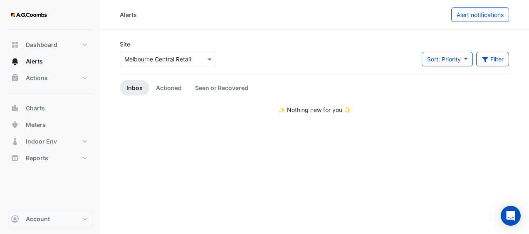 The width and height of the screenshot is (529, 234). I want to click on app-icon: Meters, so click(15, 125).